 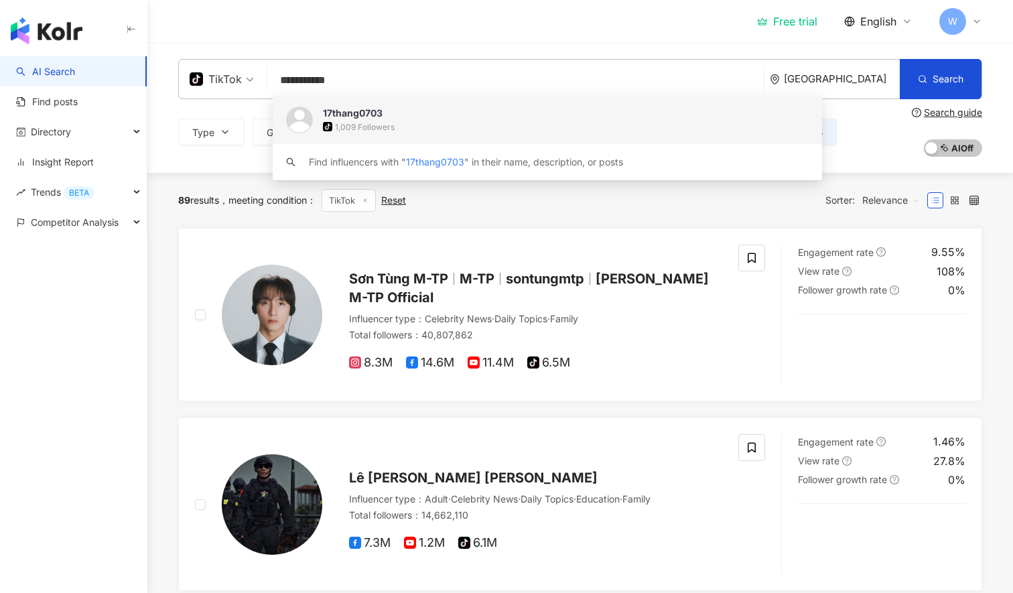 What do you see at coordinates (47, 102) in the screenshot?
I see `a: Find posts` at bounding box center [47, 102].